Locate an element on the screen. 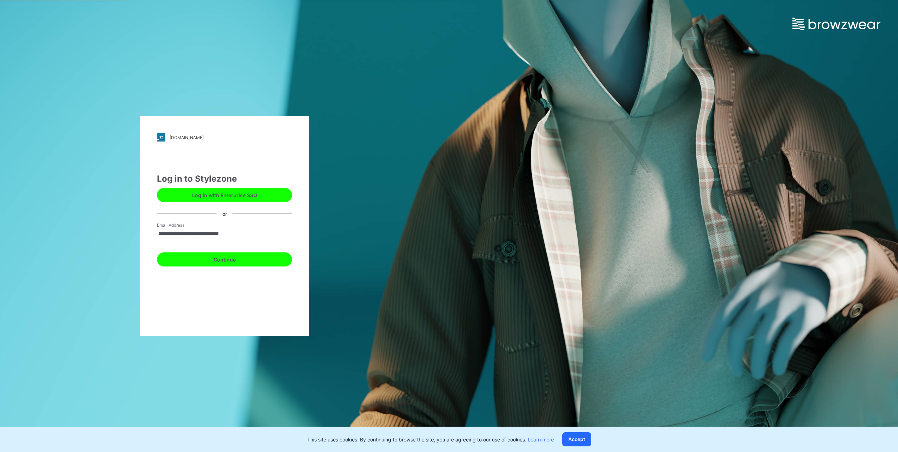  p: This site uses cookies. By continuing to browse the site, you are agreeing to our use of cookies. is located at coordinates (430, 439).